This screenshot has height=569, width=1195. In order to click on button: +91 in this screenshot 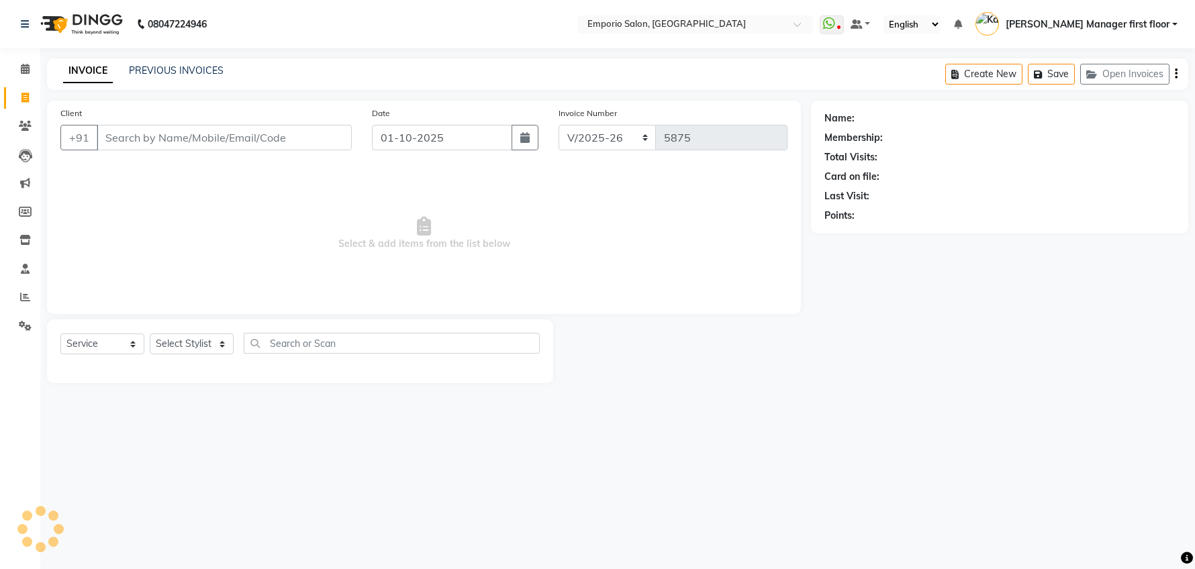, I will do `click(79, 138)`.